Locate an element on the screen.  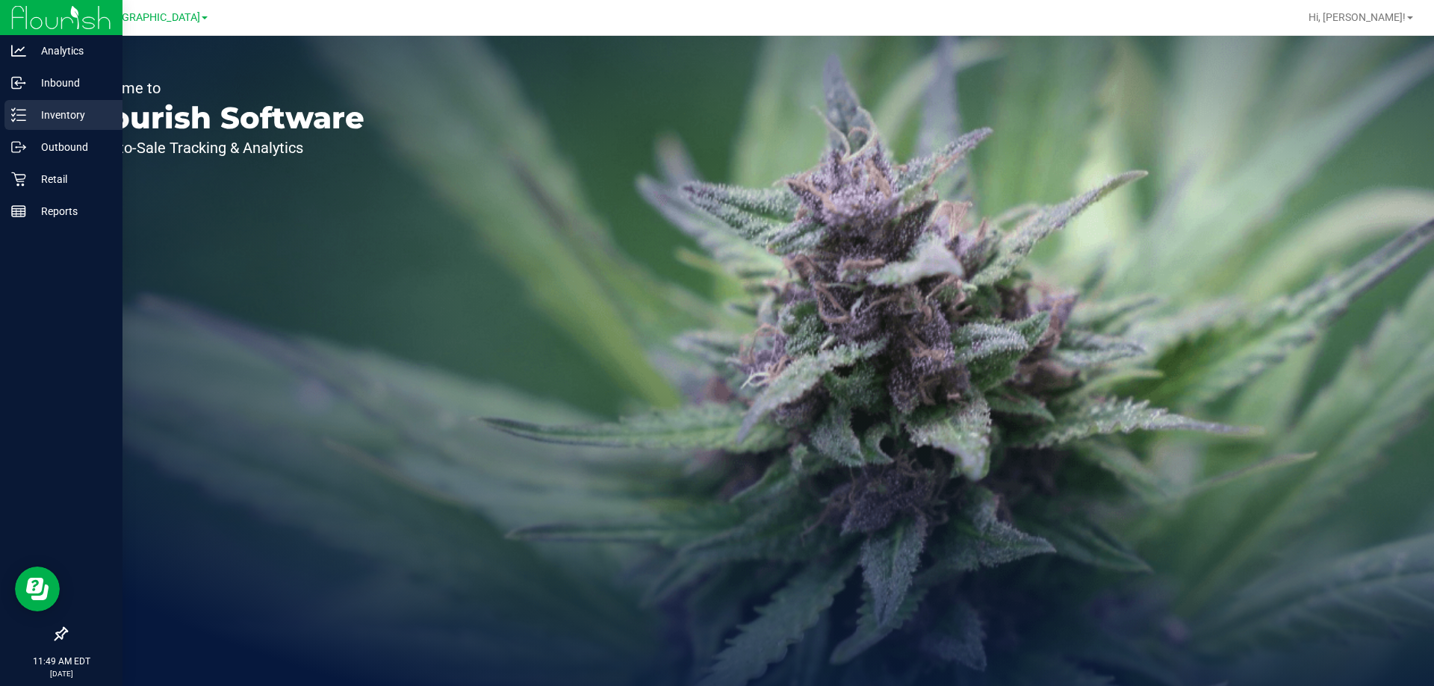
inline-svg: Outbound is located at coordinates (19, 147).